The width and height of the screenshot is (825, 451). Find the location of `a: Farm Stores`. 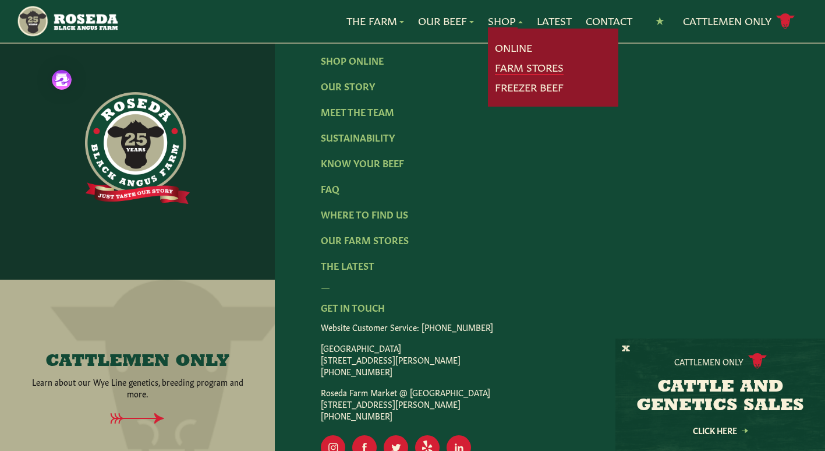

a: Farm Stores is located at coordinates (529, 68).